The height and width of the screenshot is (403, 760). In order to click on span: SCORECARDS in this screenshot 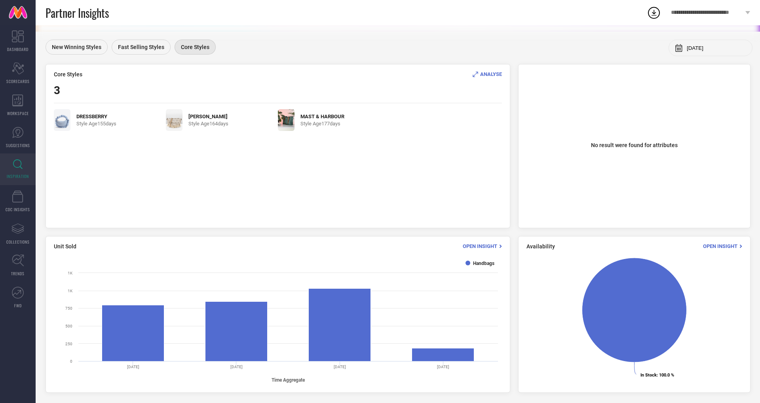, I will do `click(18, 81)`.